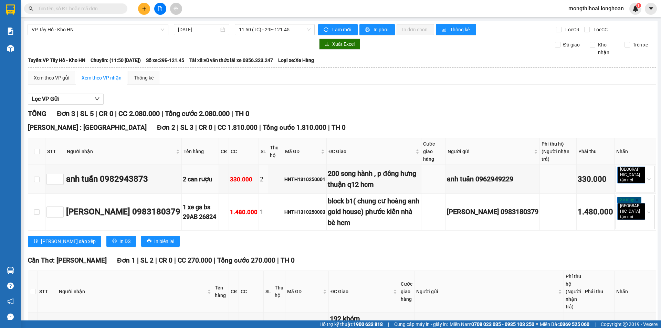  What do you see at coordinates (125, 241) in the screenshot?
I see `span: In DS` at bounding box center [125, 241].